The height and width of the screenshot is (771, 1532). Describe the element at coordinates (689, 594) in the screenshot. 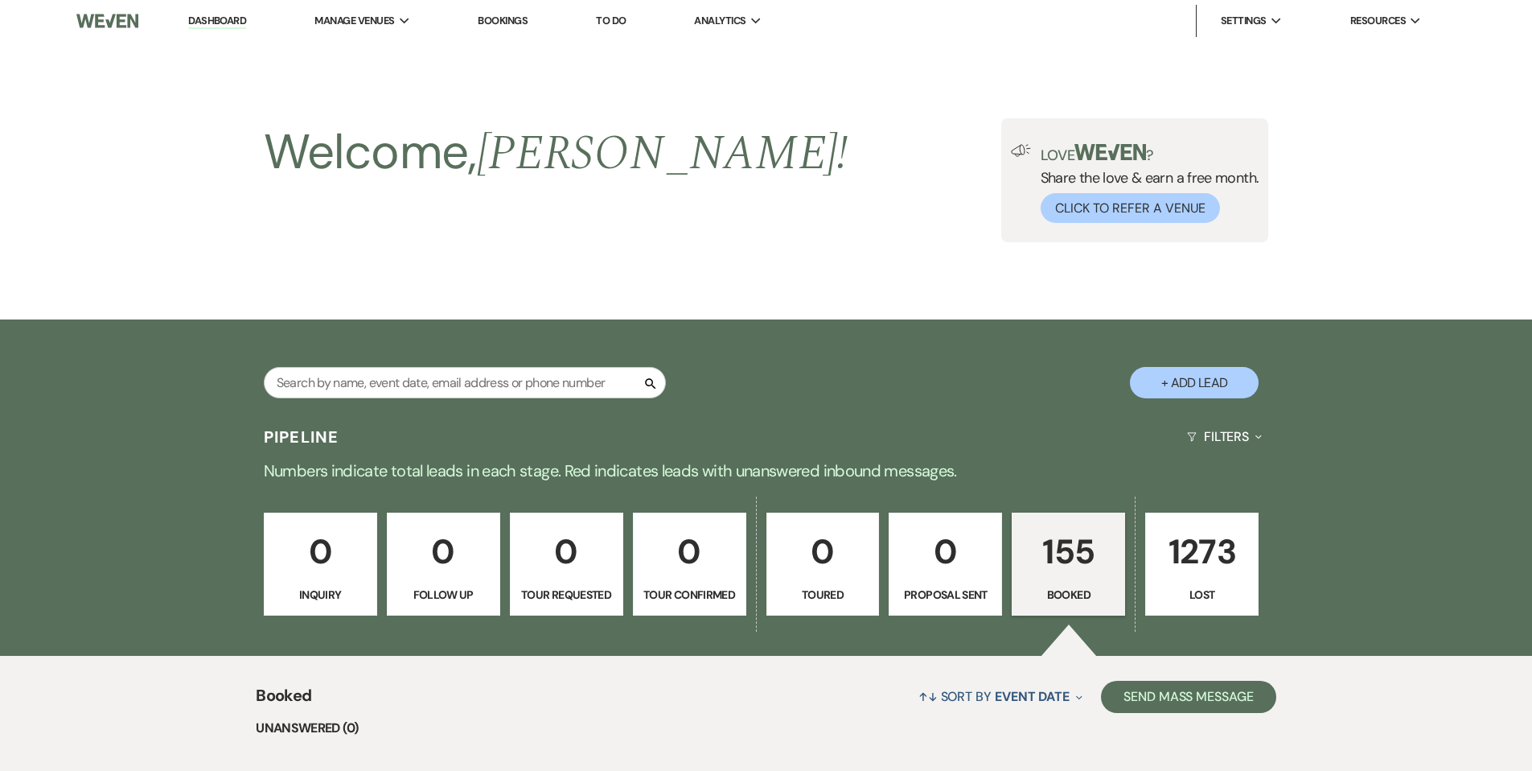

I see `p: Tour Confirmed` at that location.